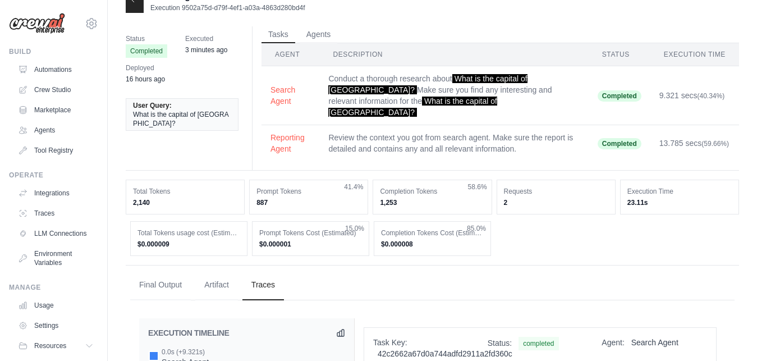 This screenshot has height=361, width=757. I want to click on dt: Execution Time, so click(680, 191).